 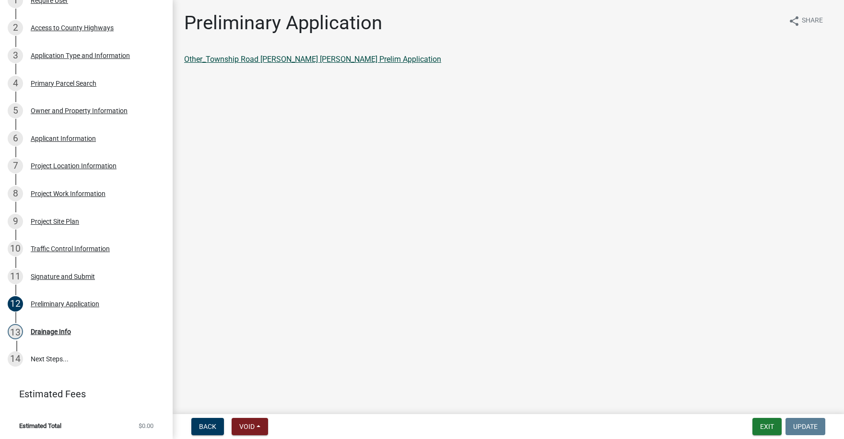 I want to click on div: Signature and Submit, so click(x=63, y=277).